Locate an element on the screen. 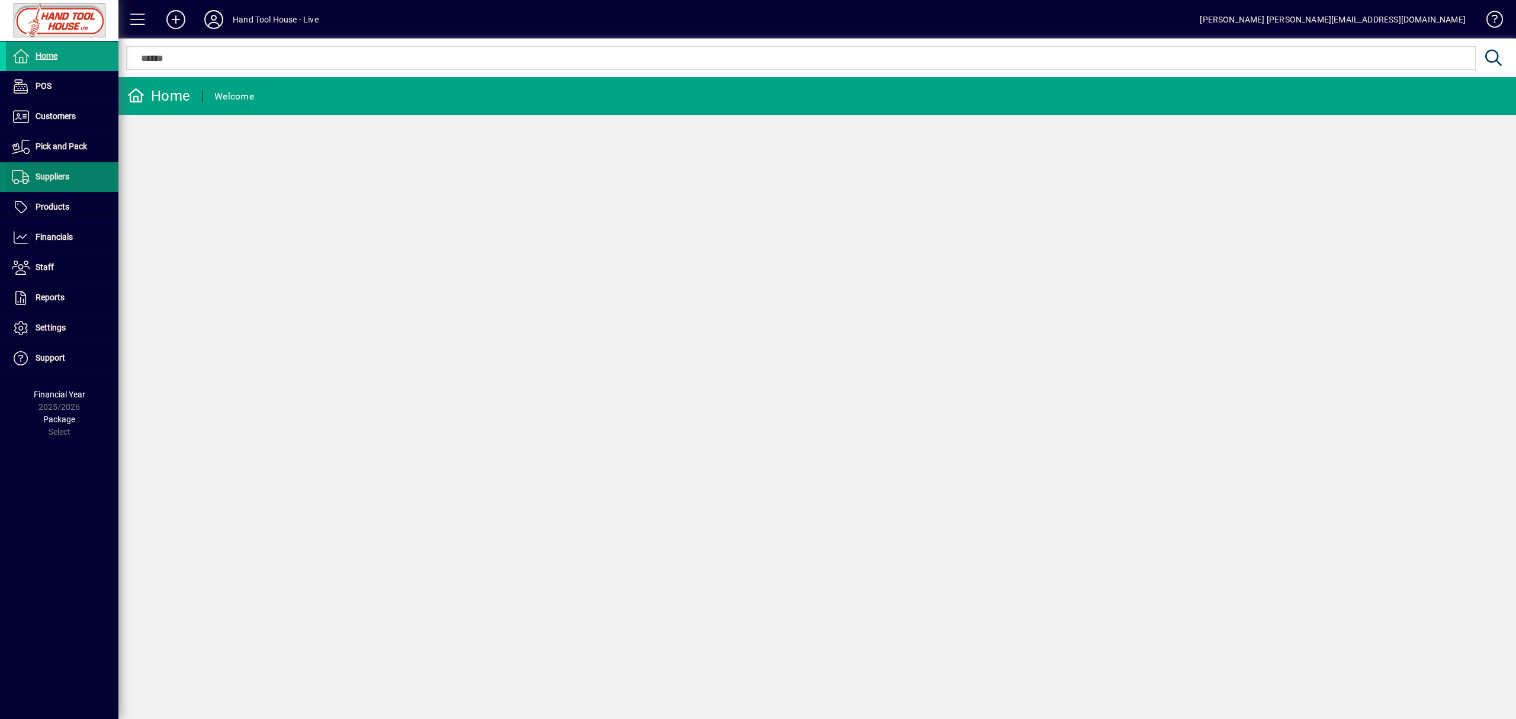  div: Hand Tool House - Live is located at coordinates (275, 20).